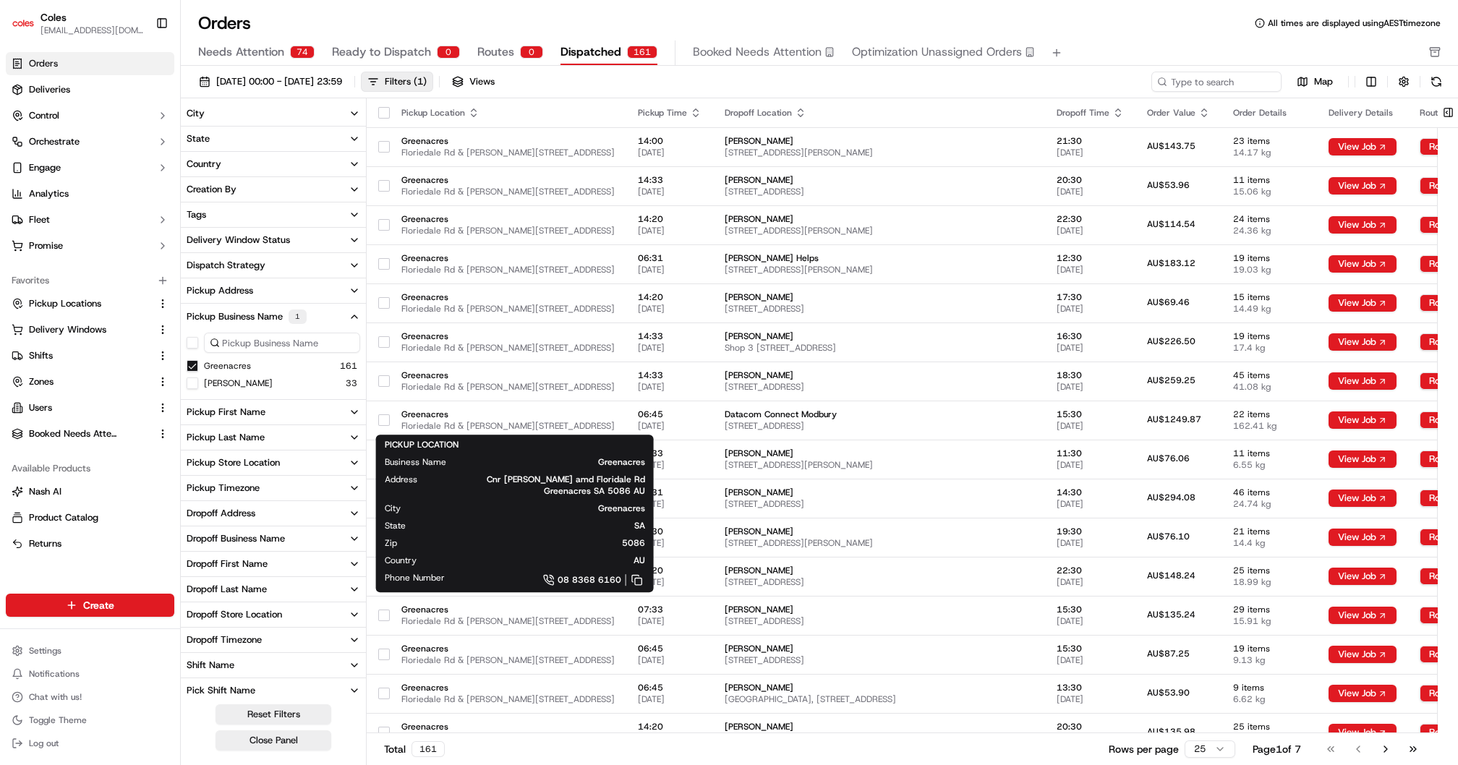 The image size is (1458, 765). What do you see at coordinates (1269, 309) in the screenshot?
I see `span: 14.49 kg` at bounding box center [1269, 309].